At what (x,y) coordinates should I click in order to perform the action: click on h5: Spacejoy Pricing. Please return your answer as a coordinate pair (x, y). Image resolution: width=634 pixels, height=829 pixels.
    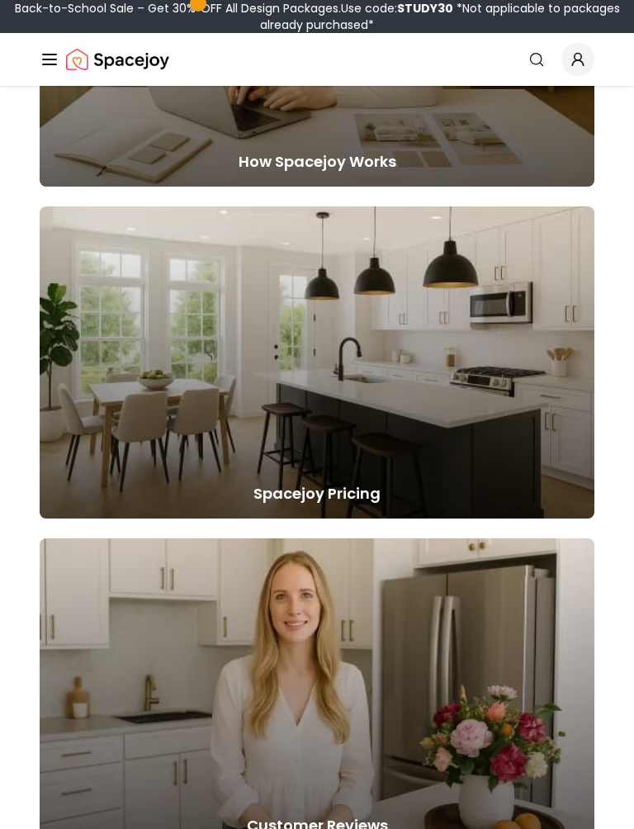
    Looking at the image, I should click on (317, 494).